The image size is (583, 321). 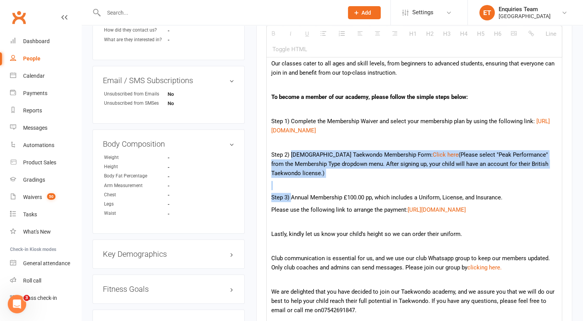 What do you see at coordinates (414, 126) in the screenshot?
I see `p: Step 1) Complete the Membership Waiver and select your membership plan by using the following link:` at bounding box center [414, 126].